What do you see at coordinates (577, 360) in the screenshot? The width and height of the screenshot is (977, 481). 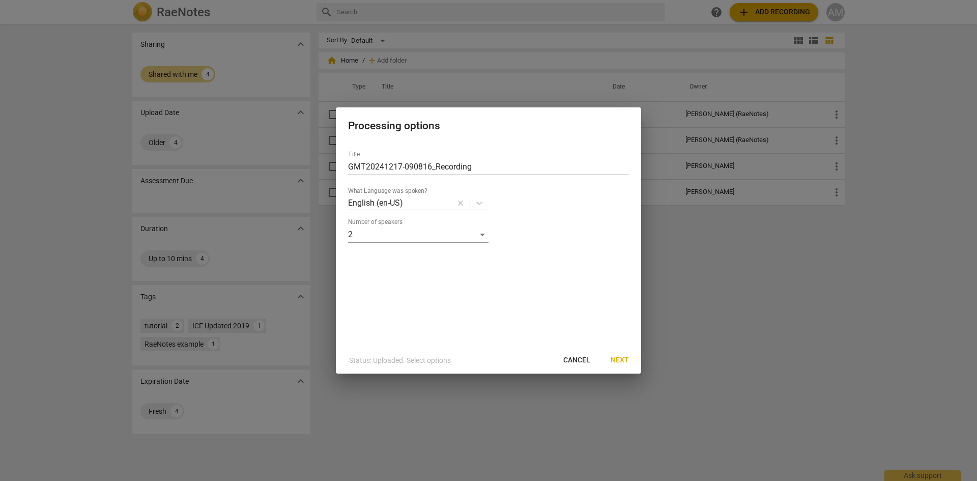 I see `button: Cancel` at bounding box center [577, 360].